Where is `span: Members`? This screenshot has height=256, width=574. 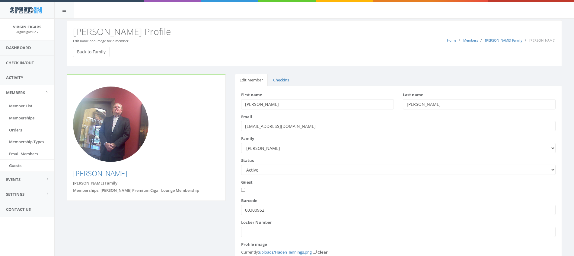 span: Members is located at coordinates (15, 93).